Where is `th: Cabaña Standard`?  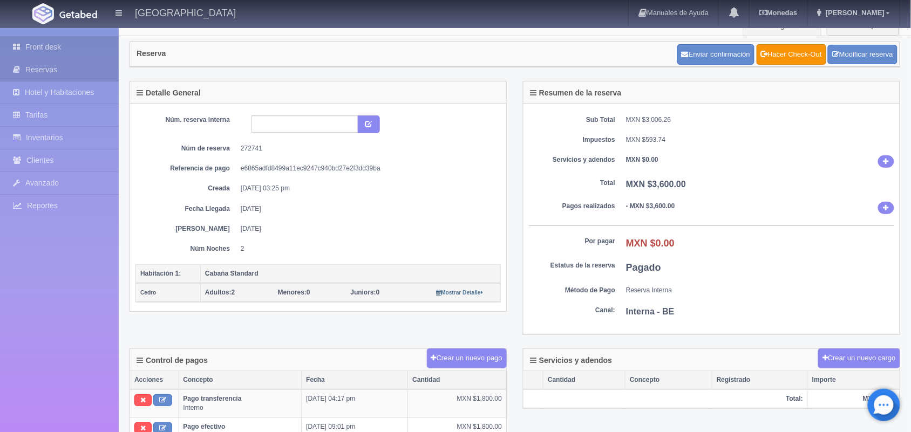 th: Cabaña Standard is located at coordinates (351, 274).